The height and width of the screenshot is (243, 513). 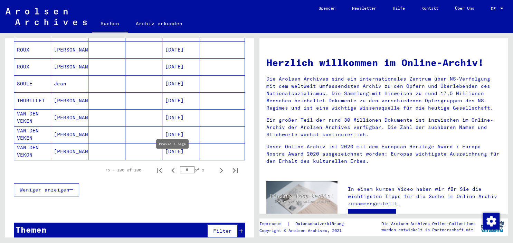 What do you see at coordinates (273, 223) in the screenshot?
I see `a: Impressum` at bounding box center [273, 223].